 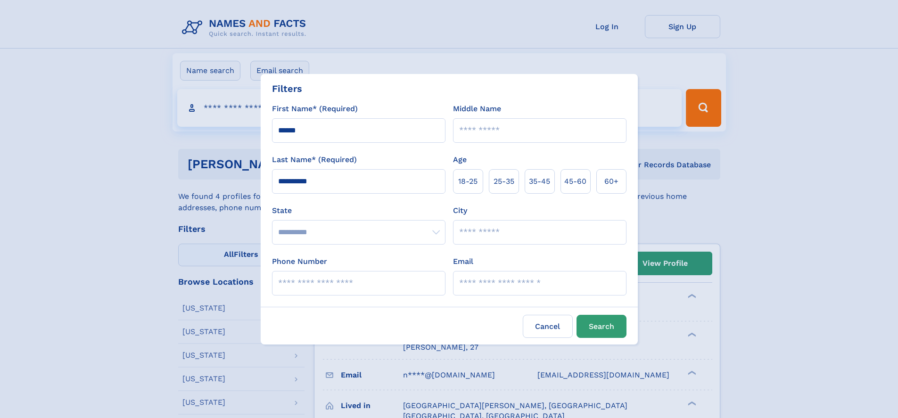 I want to click on label: State, so click(x=359, y=211).